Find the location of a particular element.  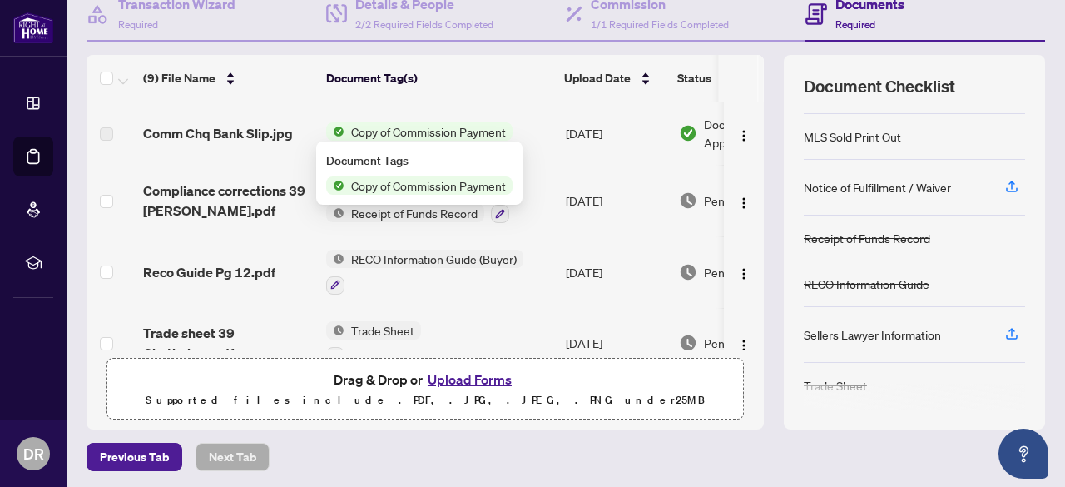

span: Drag & Drop or is located at coordinates (425, 380).